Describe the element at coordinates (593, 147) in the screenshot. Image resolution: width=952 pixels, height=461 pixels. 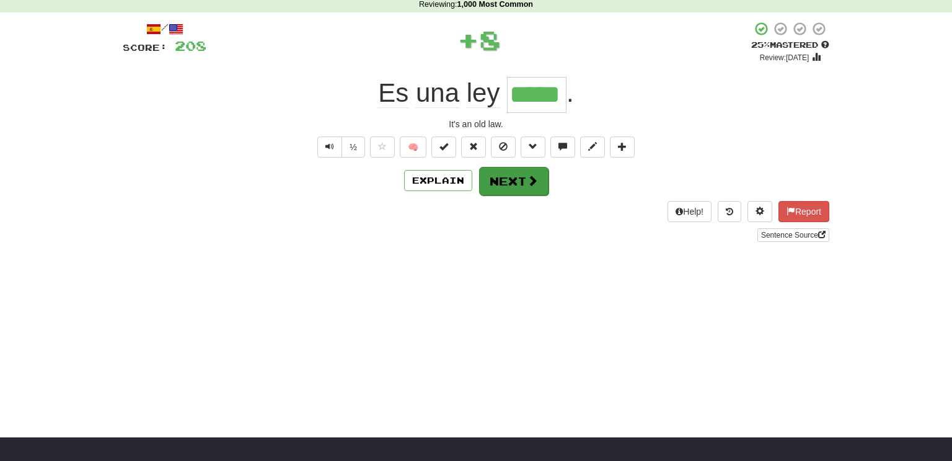
I see `button: Edit sentence (alt+d)` at that location.